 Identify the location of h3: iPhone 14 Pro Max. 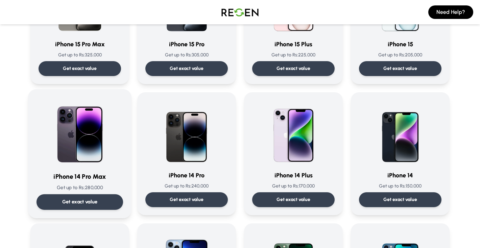
(80, 176).